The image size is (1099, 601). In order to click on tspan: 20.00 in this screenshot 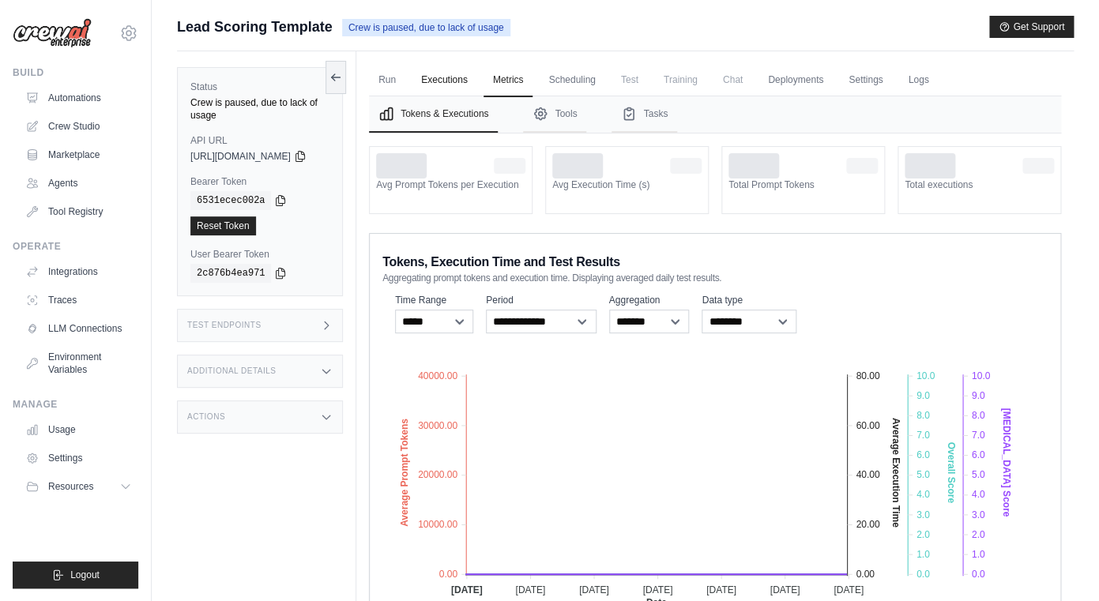, I will do `click(867, 524)`.